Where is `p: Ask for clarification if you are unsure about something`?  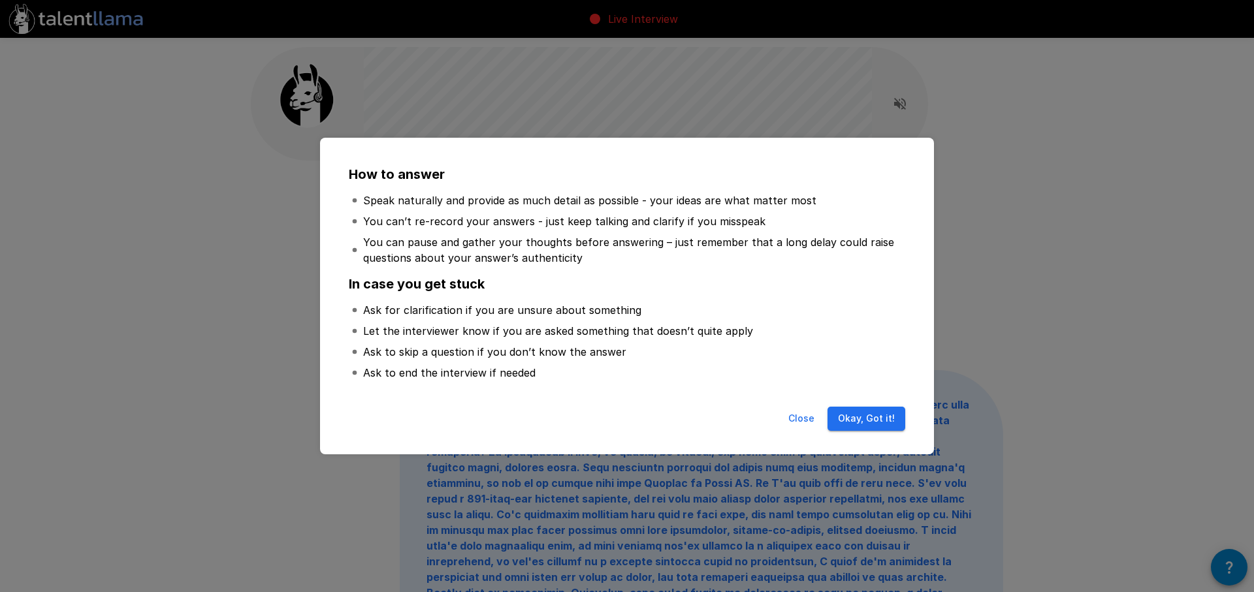 p: Ask for clarification if you are unsure about something is located at coordinates (502, 310).